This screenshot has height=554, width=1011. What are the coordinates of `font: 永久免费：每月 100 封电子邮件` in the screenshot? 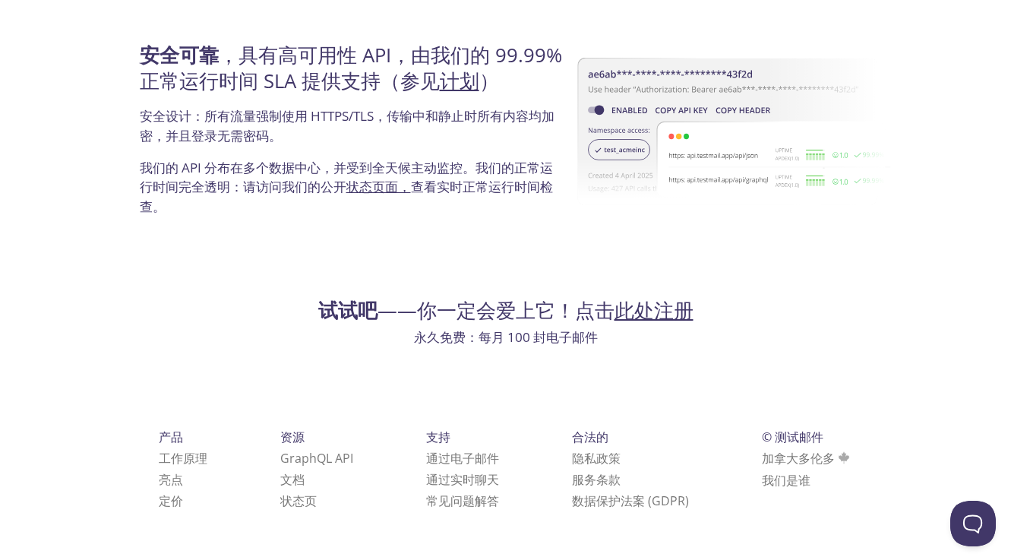 It's located at (506, 337).